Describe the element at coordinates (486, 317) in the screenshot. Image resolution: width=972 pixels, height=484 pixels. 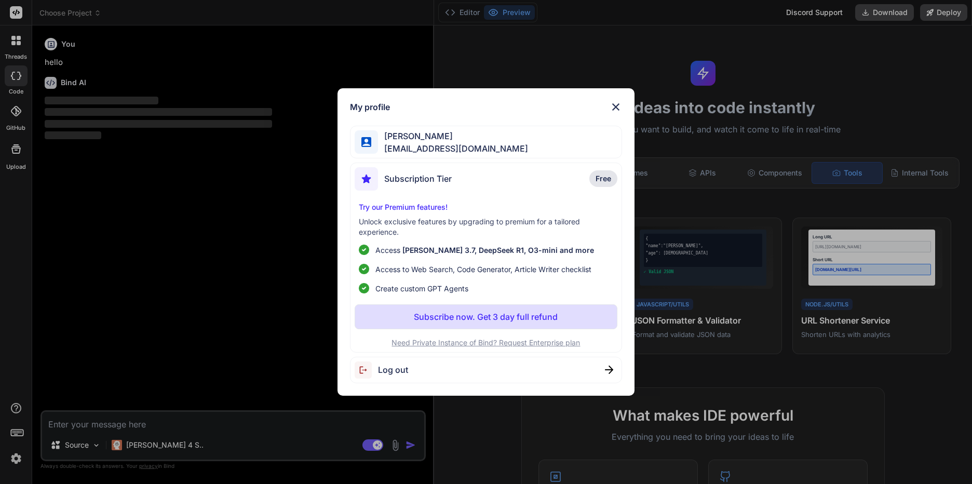
I see `button: Subscribe now. Get 3 day full refund` at that location.